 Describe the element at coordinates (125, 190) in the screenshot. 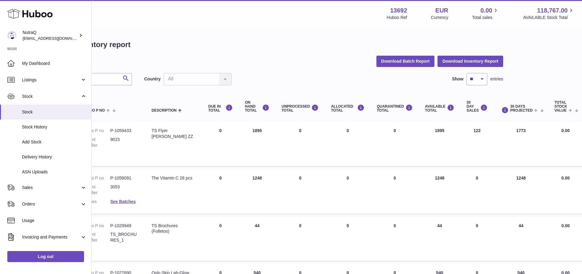

I see `dd: 3053` at that location.